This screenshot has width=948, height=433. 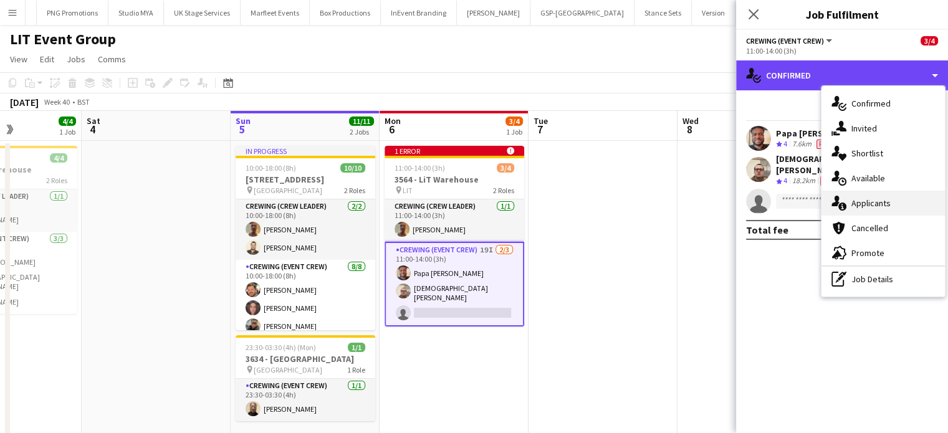 I want to click on button: UK Stage Services, so click(x=202, y=12).